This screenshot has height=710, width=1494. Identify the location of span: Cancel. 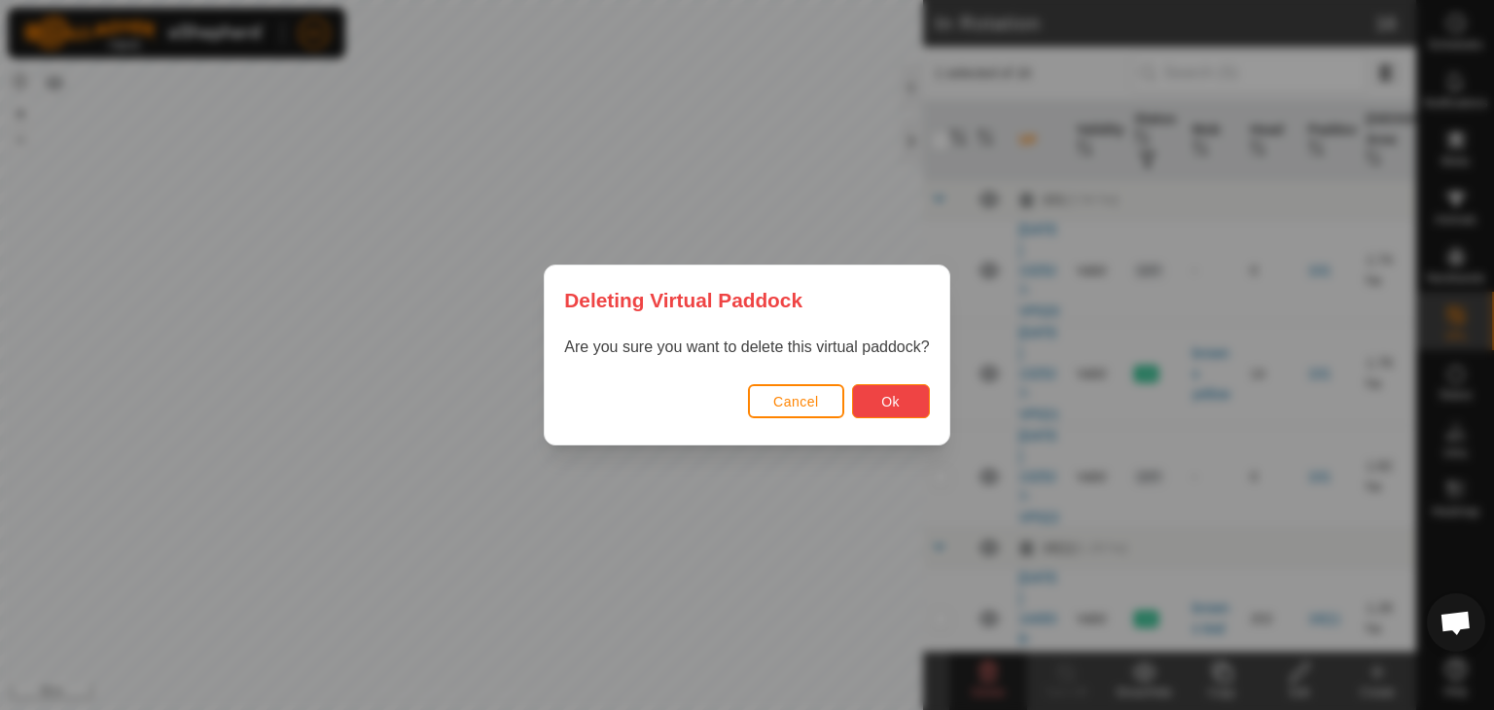
(796, 402).